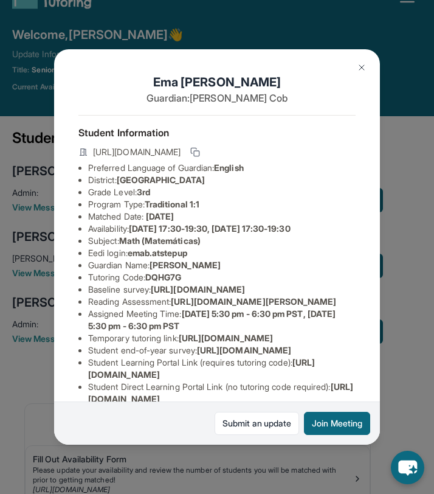 This screenshot has height=494, width=434. I want to click on li: District:, so click(222, 180).